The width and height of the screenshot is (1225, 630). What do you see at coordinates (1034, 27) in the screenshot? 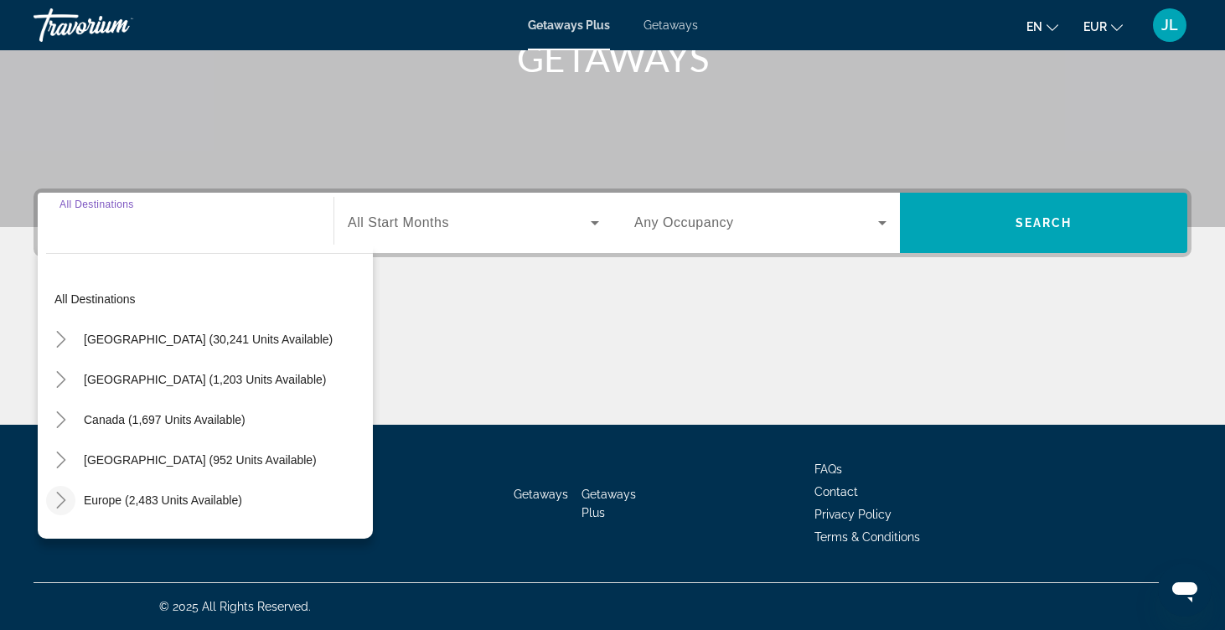
I see `span: en` at bounding box center [1034, 27].